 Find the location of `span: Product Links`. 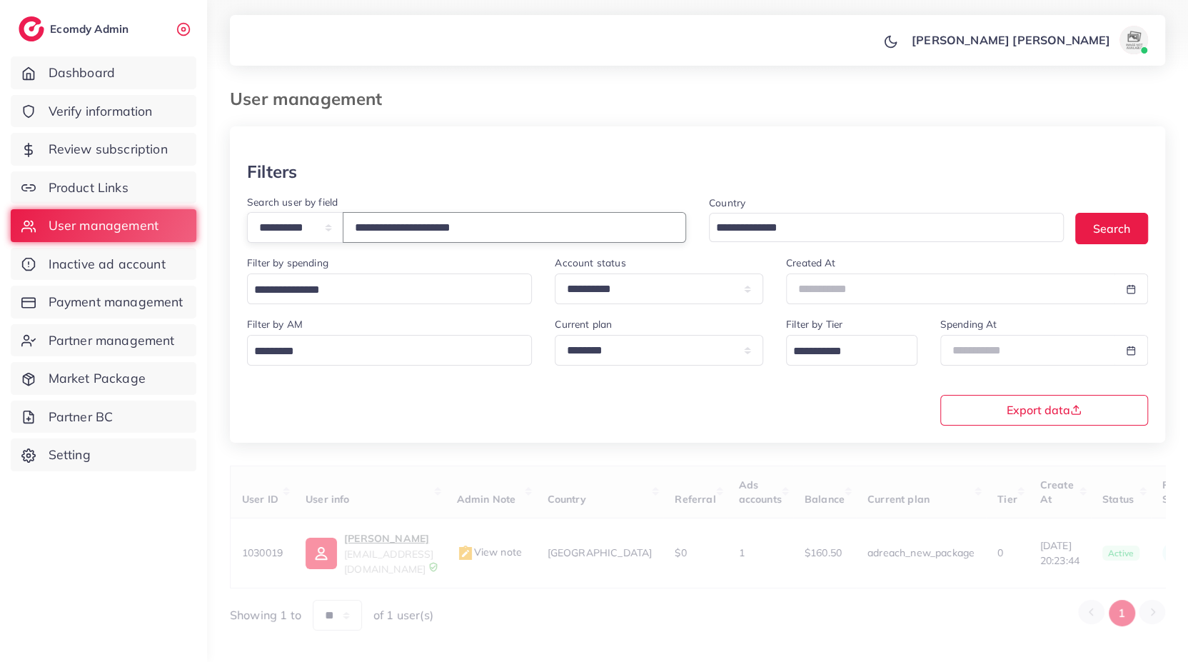

span: Product Links is located at coordinates (89, 188).